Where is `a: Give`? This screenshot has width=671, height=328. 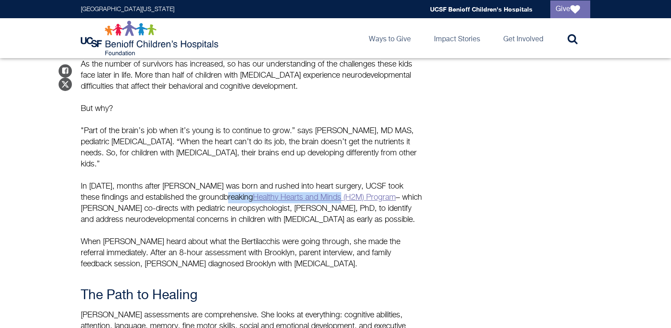 a: Give is located at coordinates (570, 9).